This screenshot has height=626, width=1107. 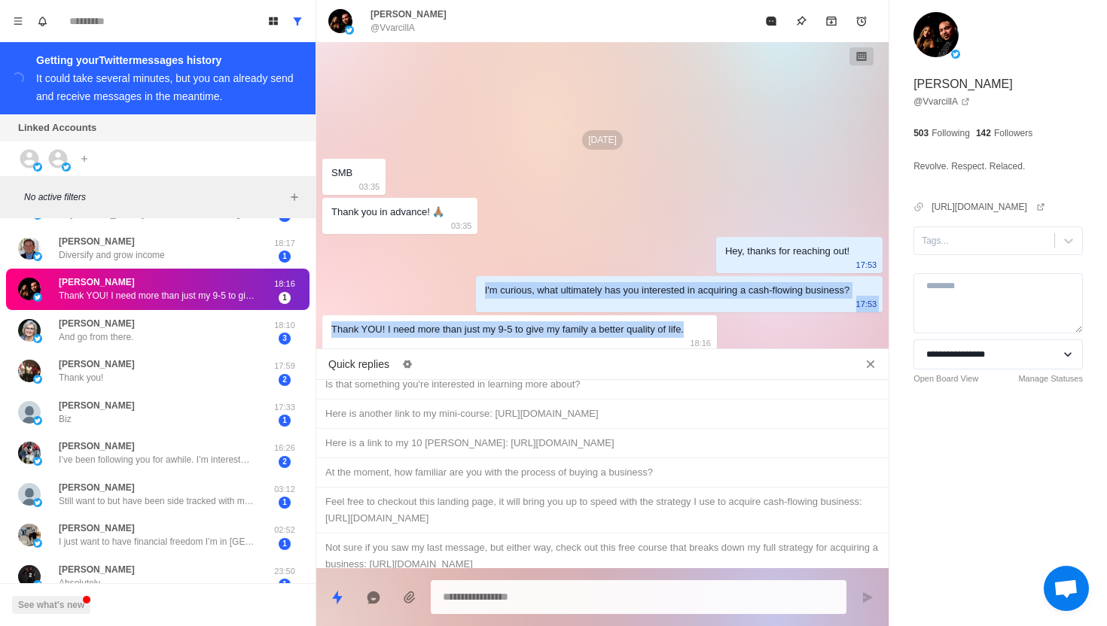 What do you see at coordinates (667, 291) in the screenshot?
I see `div: I'm curious, what ultimately has you interested in acquiring a cash-flowing business?` at bounding box center [667, 291].